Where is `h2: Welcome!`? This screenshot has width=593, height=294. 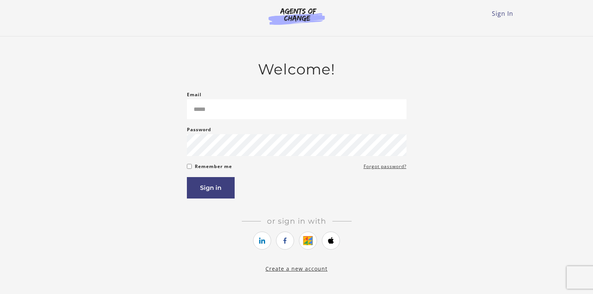 h2: Welcome! is located at coordinates (297, 69).